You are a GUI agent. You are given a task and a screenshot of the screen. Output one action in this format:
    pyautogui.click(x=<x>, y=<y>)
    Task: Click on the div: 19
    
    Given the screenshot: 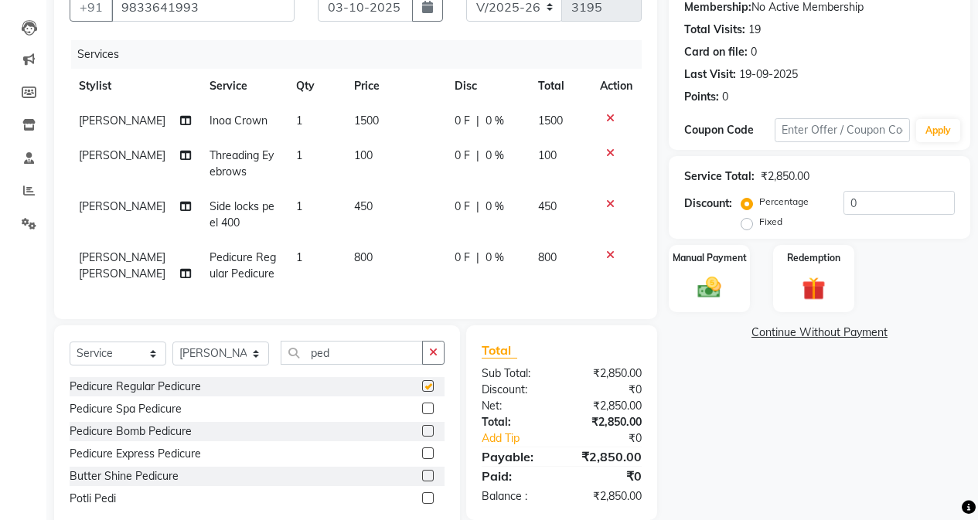 What is the action you would take?
    pyautogui.click(x=755, y=29)
    